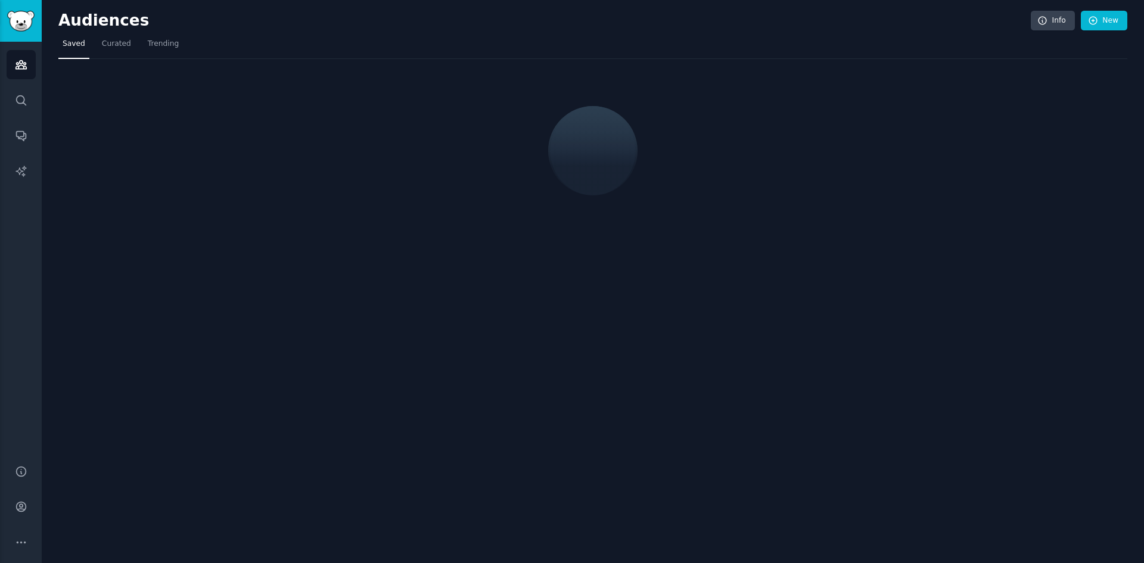  What do you see at coordinates (21, 21) in the screenshot?
I see `img: GummySearch logo` at bounding box center [21, 21].